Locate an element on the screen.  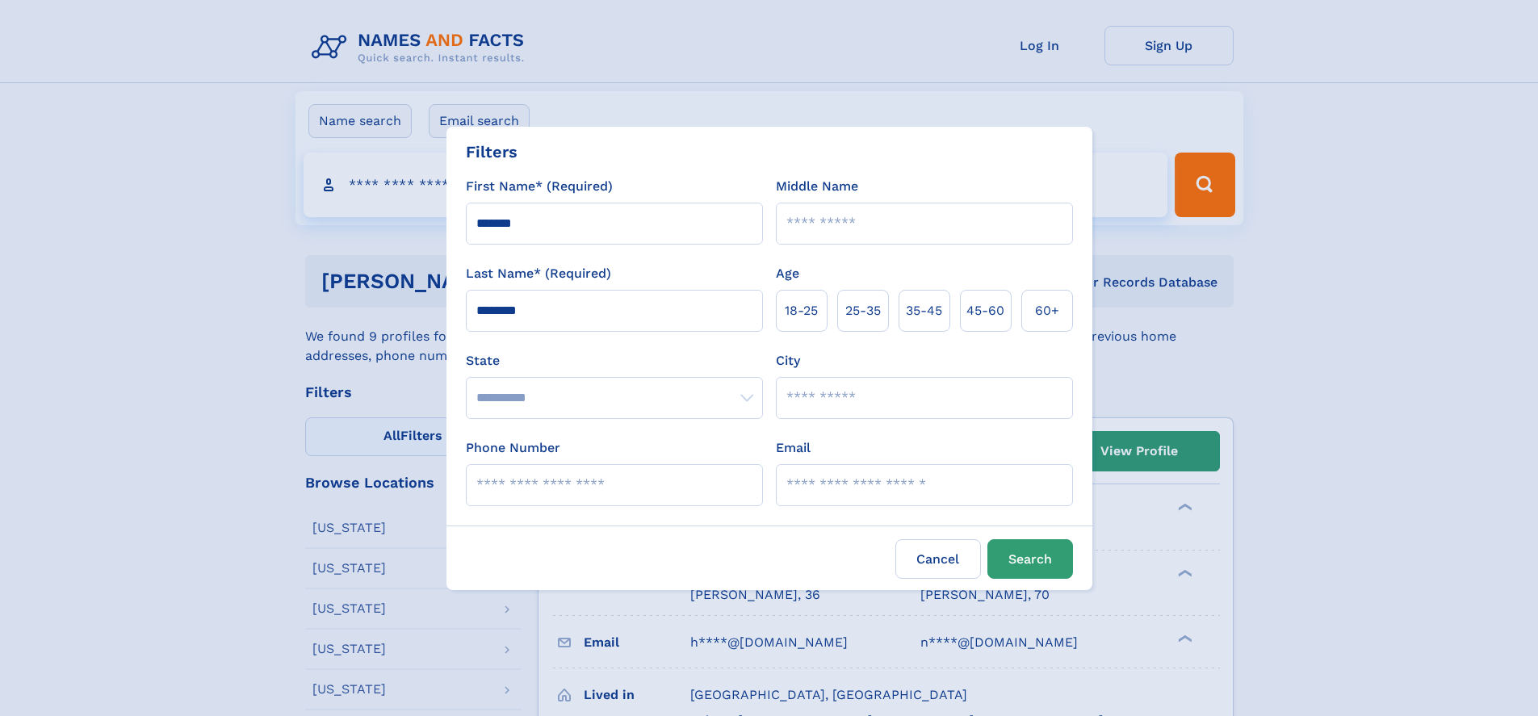
label: City is located at coordinates (788, 361).